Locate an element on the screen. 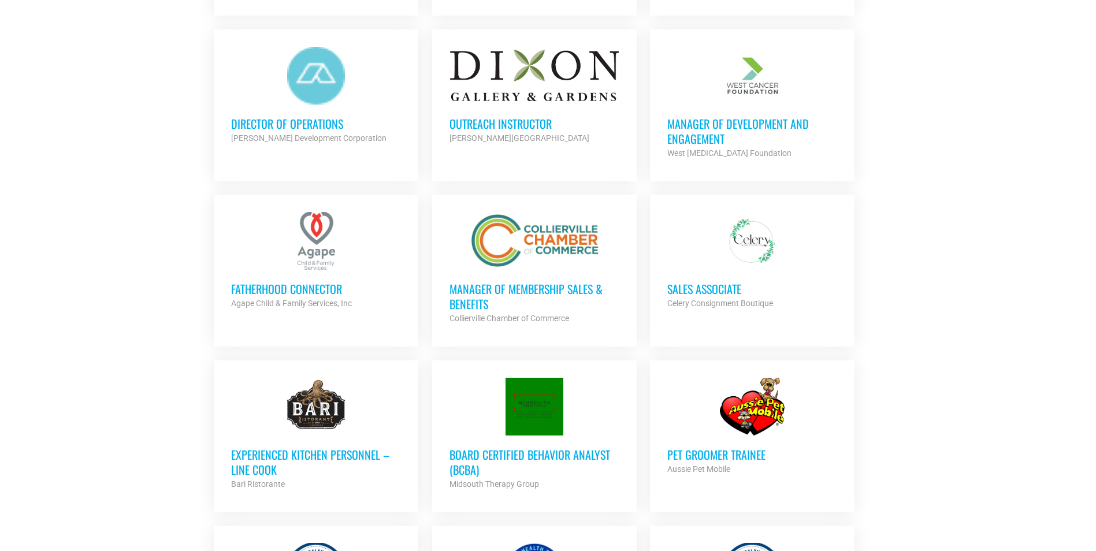  a: Manager of Membership Sales & Benefits Collierville Chamber of Commerce is located at coordinates (534, 269).